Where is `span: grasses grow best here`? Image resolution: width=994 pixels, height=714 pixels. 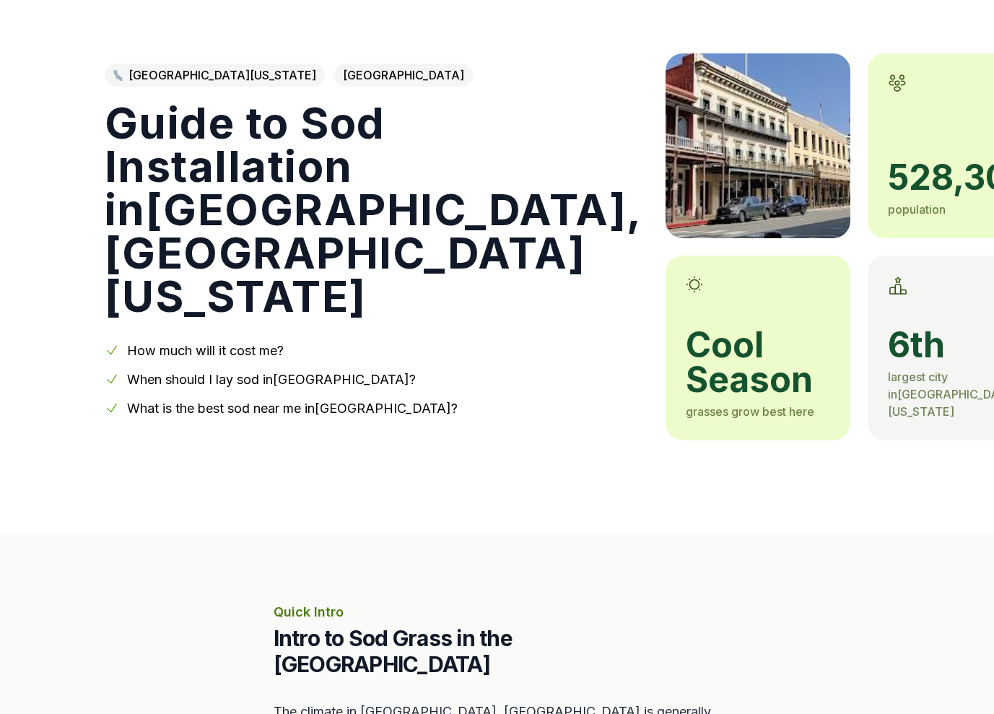
span: grasses grow best here is located at coordinates (750, 411).